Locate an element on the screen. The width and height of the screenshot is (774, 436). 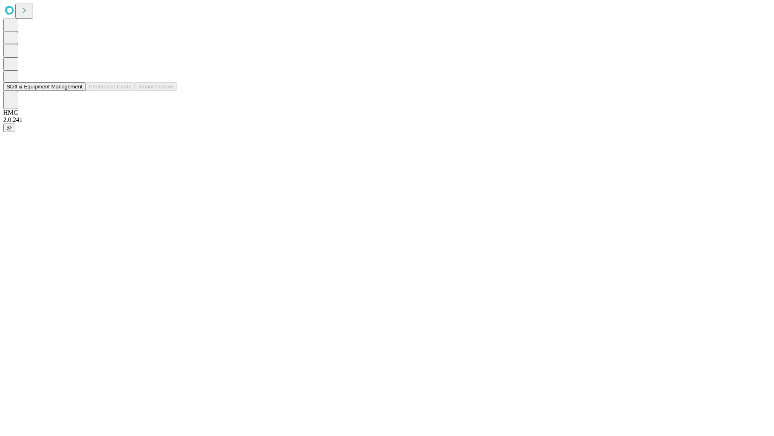
button: Preference Cards is located at coordinates (110, 86).